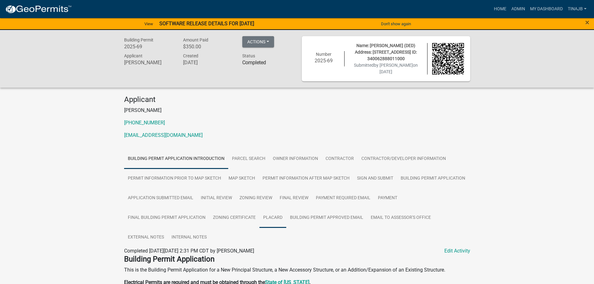  What do you see at coordinates (577, 9) in the screenshot?
I see `a: Tinajb` at bounding box center [577, 9].